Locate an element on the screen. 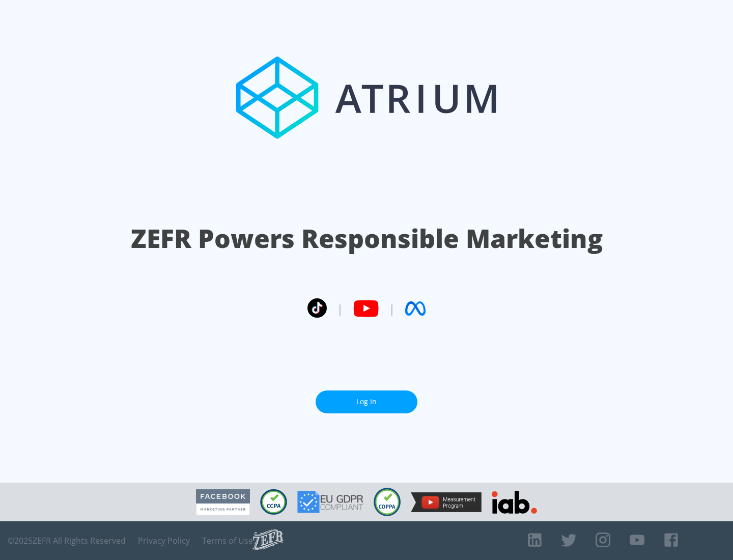 This screenshot has width=733, height=560. a: Log In is located at coordinates (367, 402).